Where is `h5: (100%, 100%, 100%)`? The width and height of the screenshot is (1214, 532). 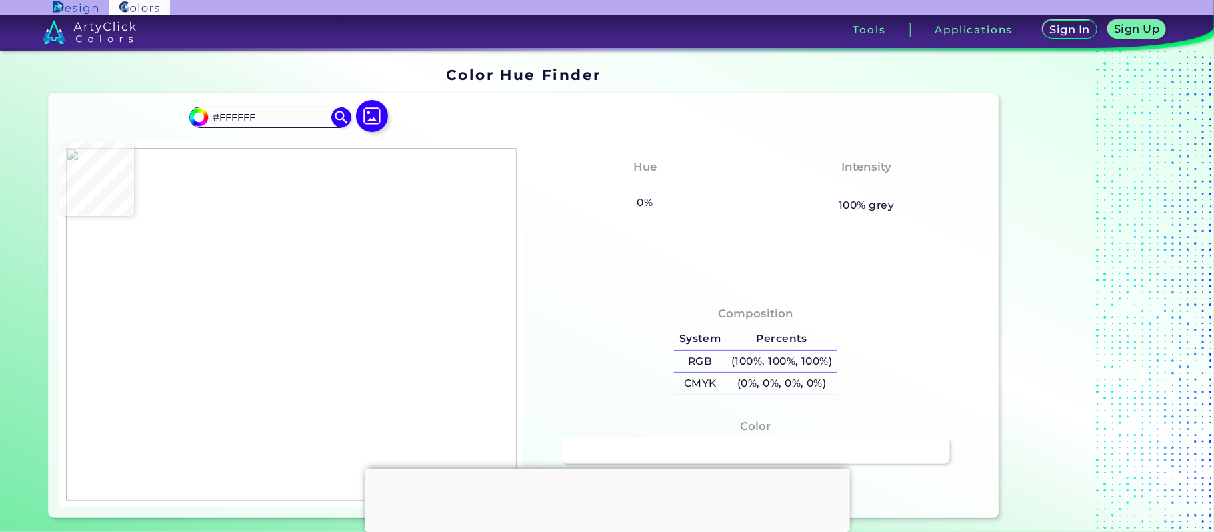 h5: (100%, 100%, 100%) is located at coordinates (781, 361).